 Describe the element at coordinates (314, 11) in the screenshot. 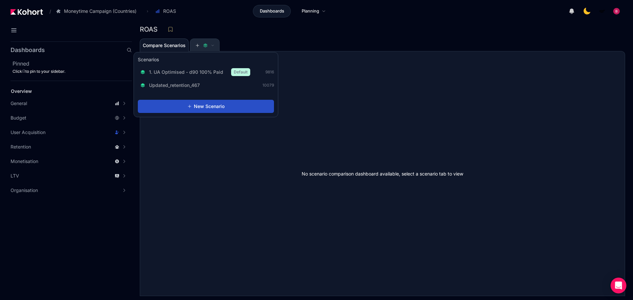

I see `a: Planning` at that location.